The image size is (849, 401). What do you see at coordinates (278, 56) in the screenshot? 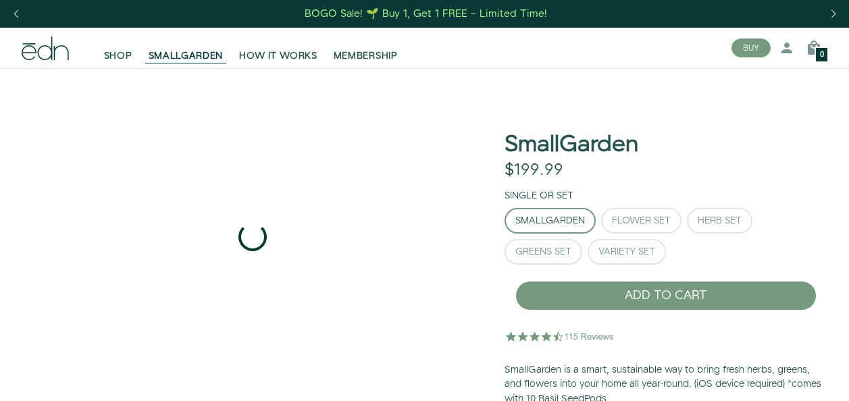
I see `span: HOW IT WORKS` at bounding box center [278, 56].